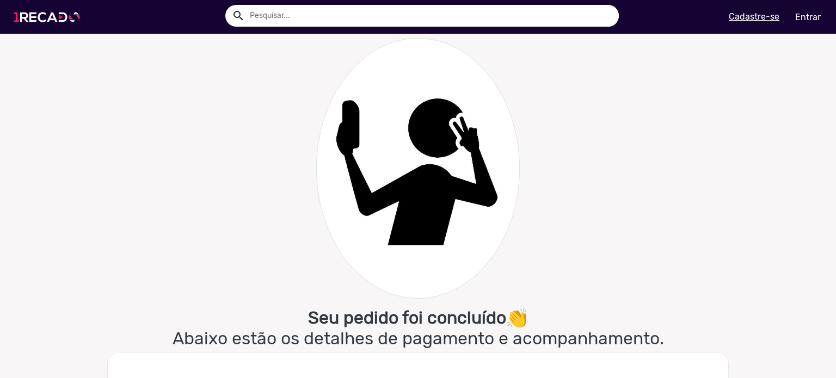 The image size is (836, 378). What do you see at coordinates (808, 17) in the screenshot?
I see `a: Entrar` at bounding box center [808, 17].